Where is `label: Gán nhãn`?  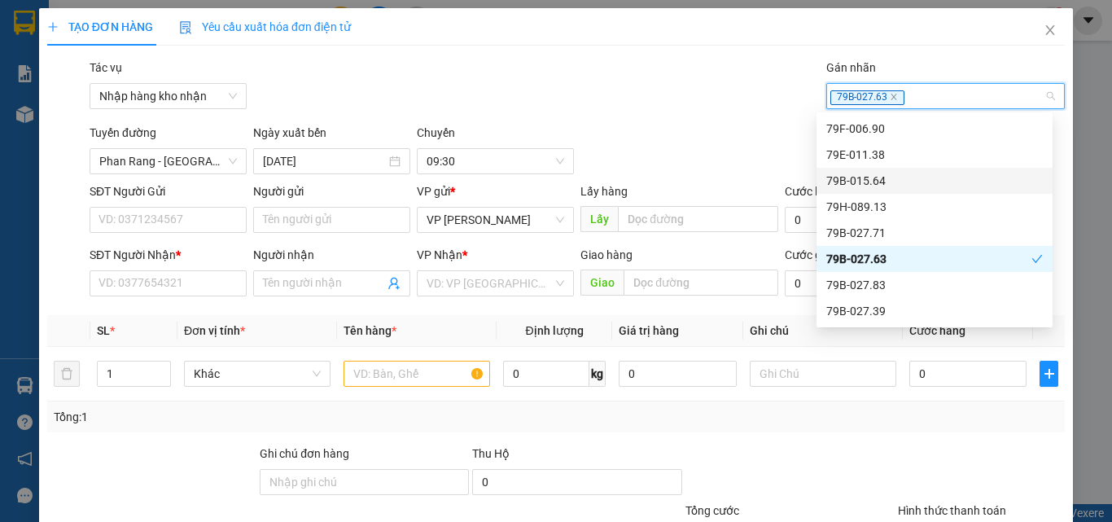 label: Gán nhãn is located at coordinates (851, 68).